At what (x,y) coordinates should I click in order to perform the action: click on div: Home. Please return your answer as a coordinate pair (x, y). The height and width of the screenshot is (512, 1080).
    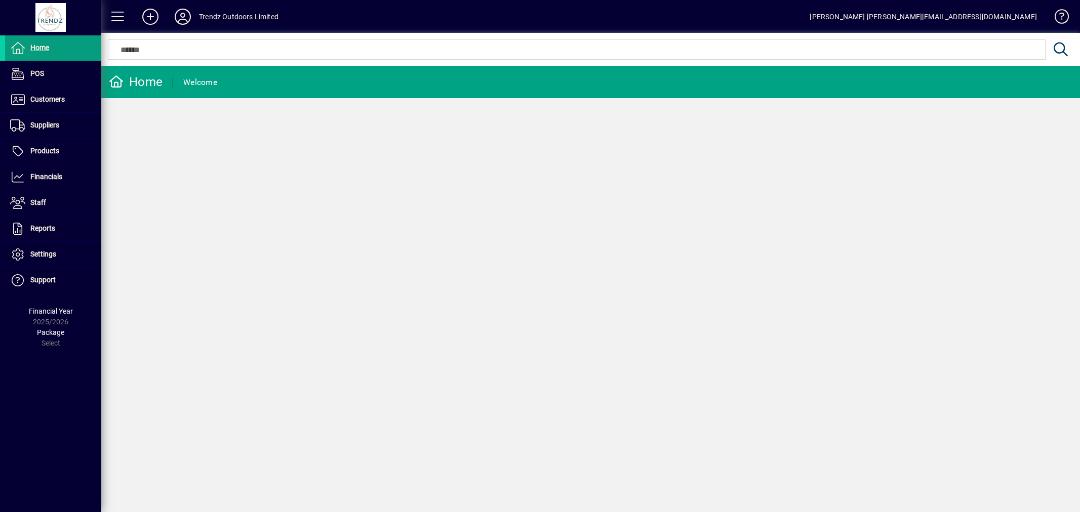
    Looking at the image, I should click on (136, 82).